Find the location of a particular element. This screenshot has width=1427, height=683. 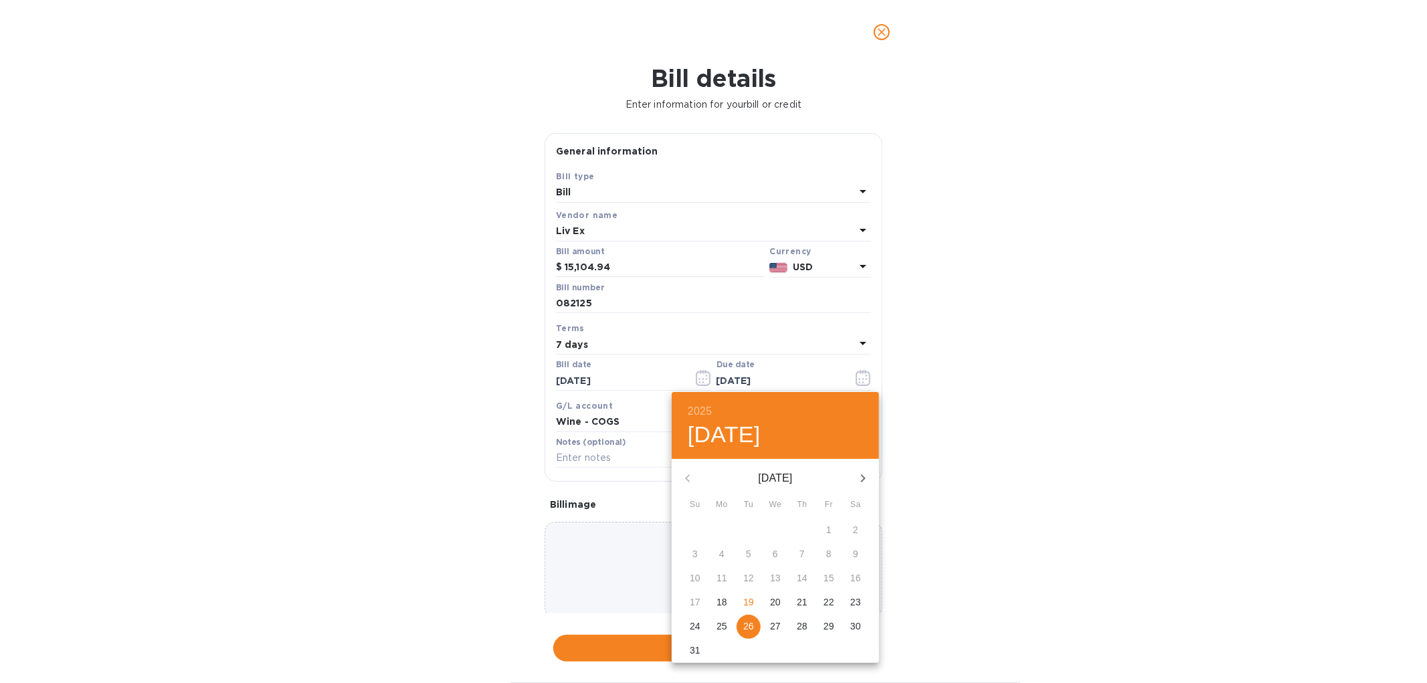

p: 26 is located at coordinates (749, 626).